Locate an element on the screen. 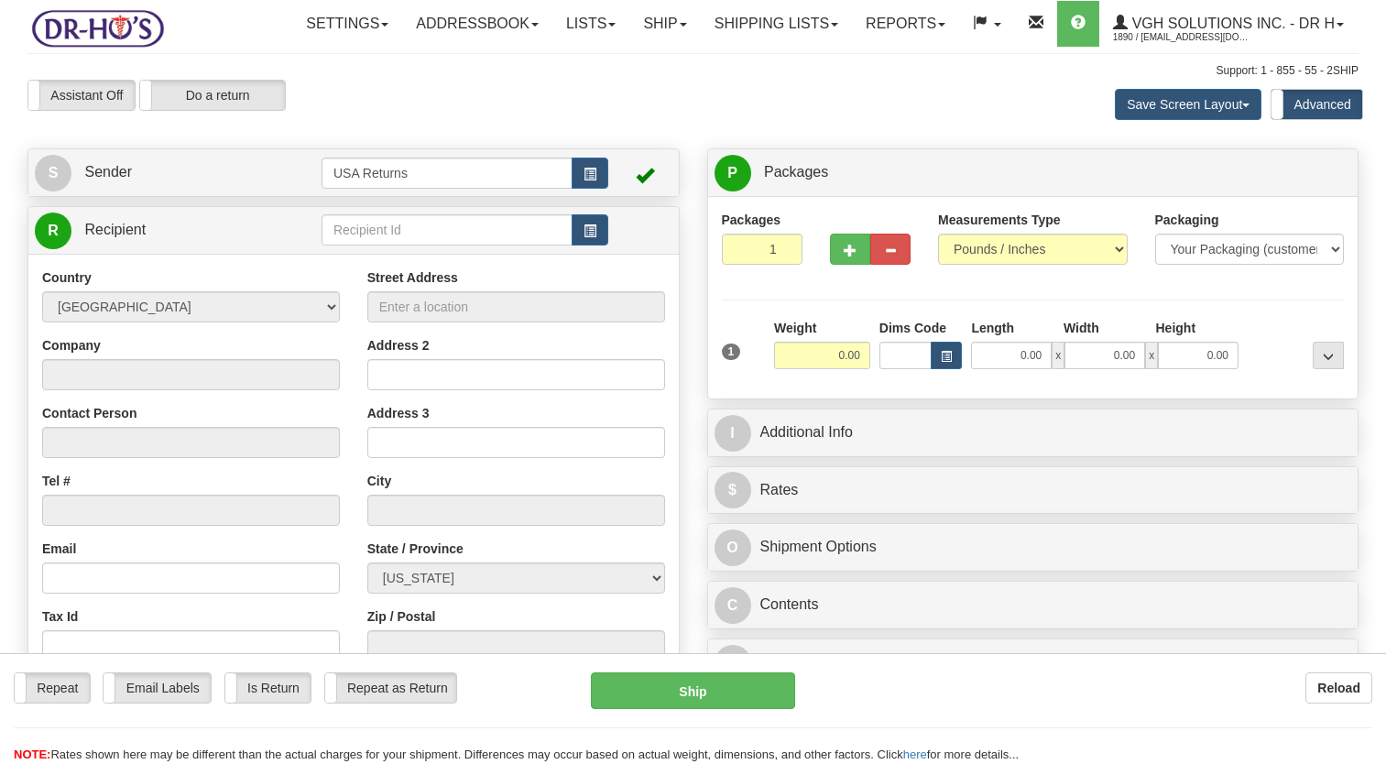  label: Do a return is located at coordinates (212, 95).